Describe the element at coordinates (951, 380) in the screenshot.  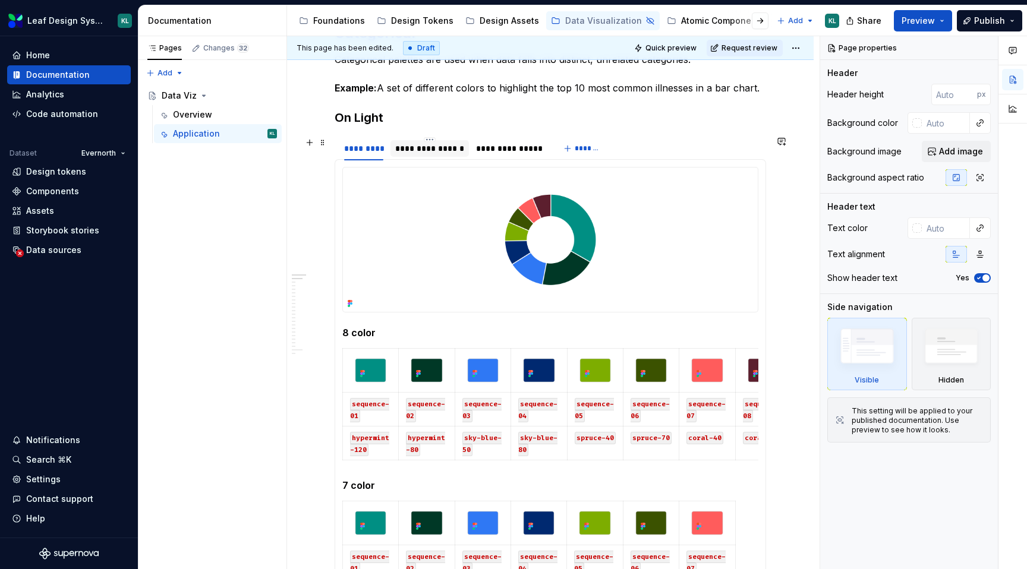
I see `div: Hidden` at that location.